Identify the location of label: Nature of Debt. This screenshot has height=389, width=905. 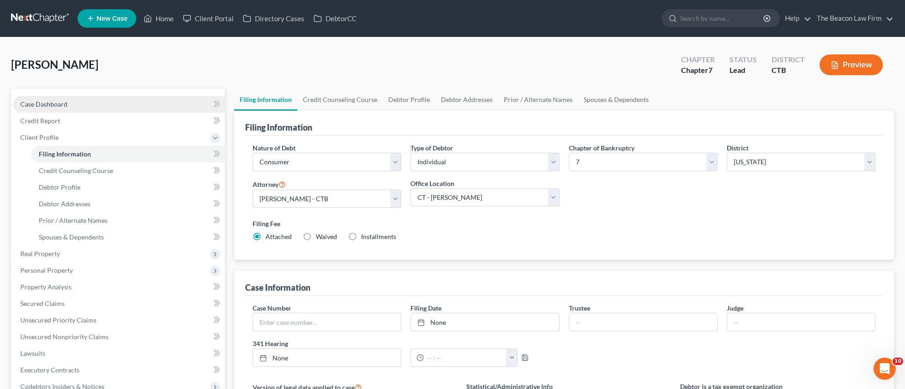
(274, 148).